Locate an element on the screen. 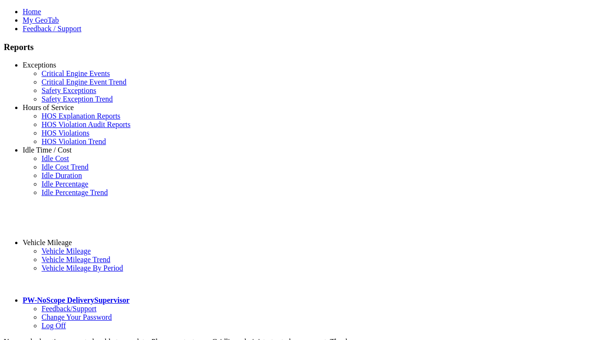 The image size is (604, 340). a: Idle Percentage Trend is located at coordinates (75, 192).